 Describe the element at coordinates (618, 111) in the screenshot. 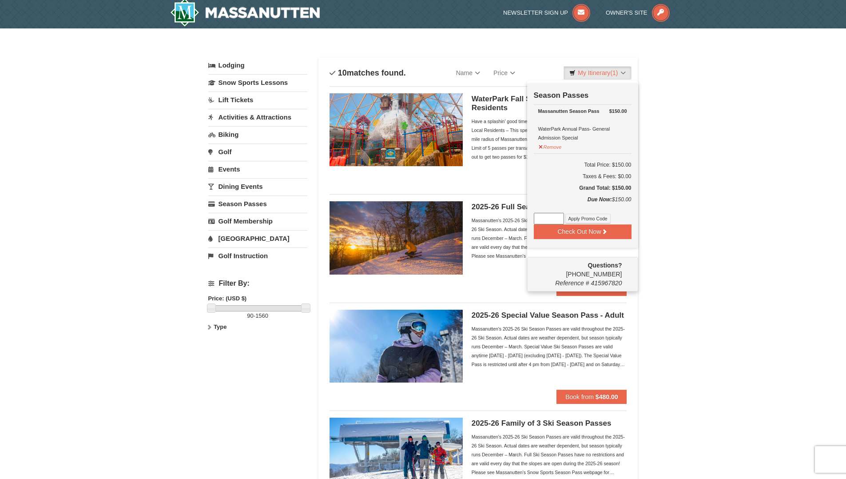

I see `strong: $150.00` at that location.